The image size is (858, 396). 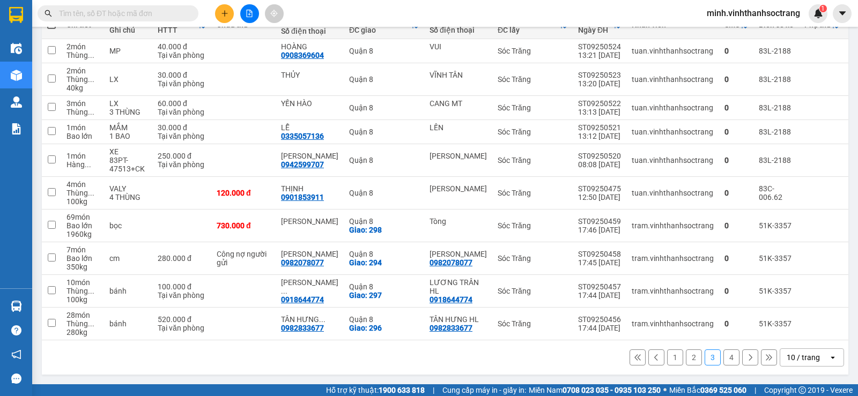 I want to click on div: 120.000 đ, so click(x=243, y=193).